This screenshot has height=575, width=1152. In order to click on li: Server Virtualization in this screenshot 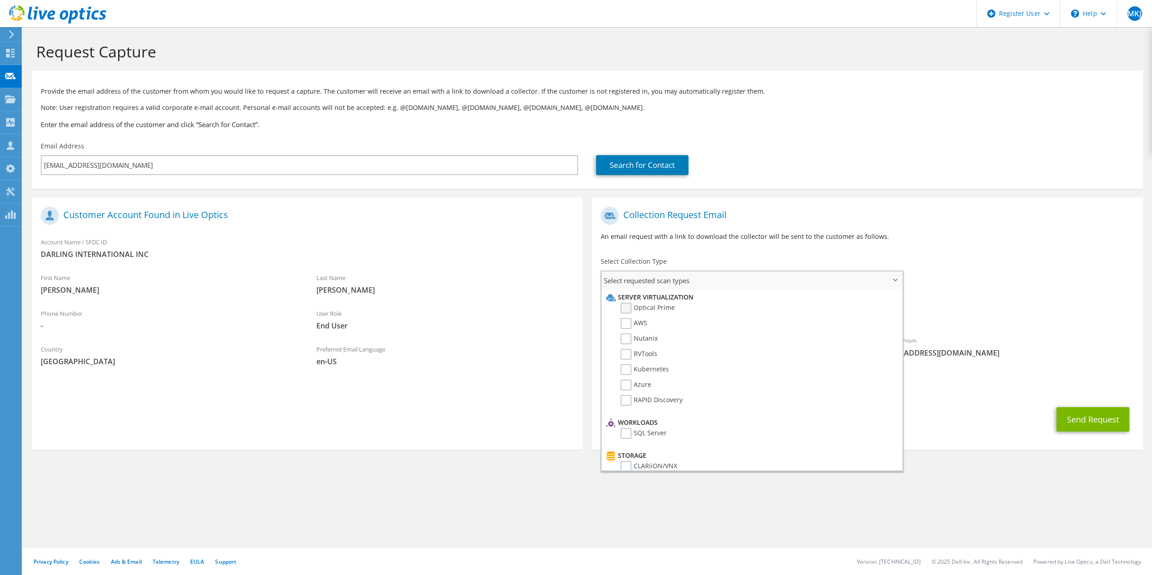, I will do `click(751, 297)`.